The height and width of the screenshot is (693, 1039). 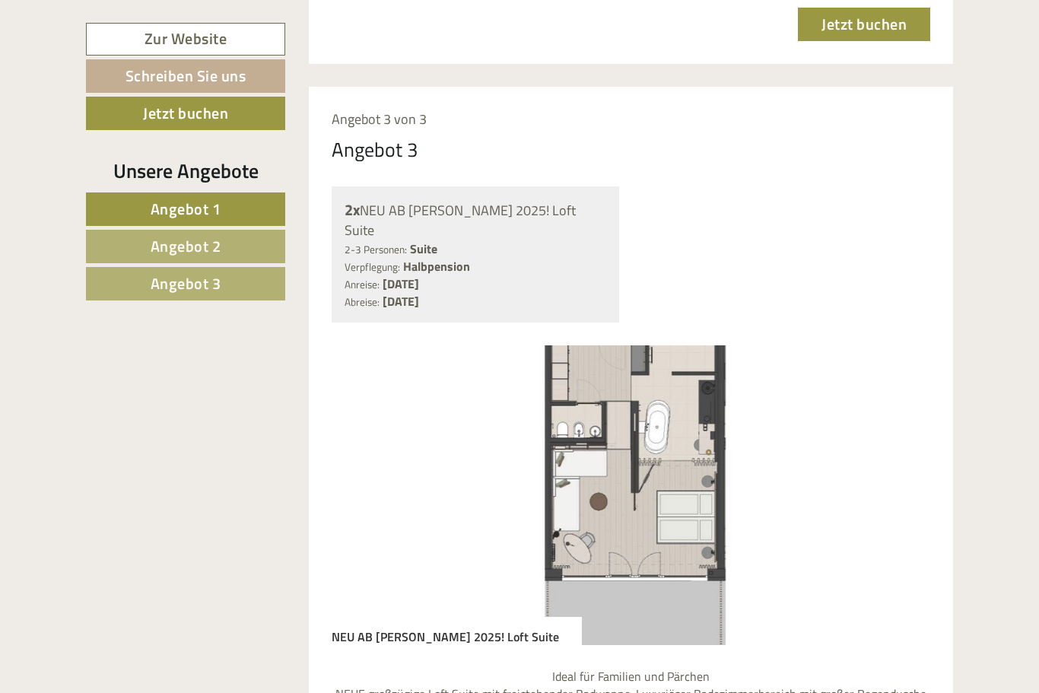 I want to click on button: Senden, so click(x=550, y=411).